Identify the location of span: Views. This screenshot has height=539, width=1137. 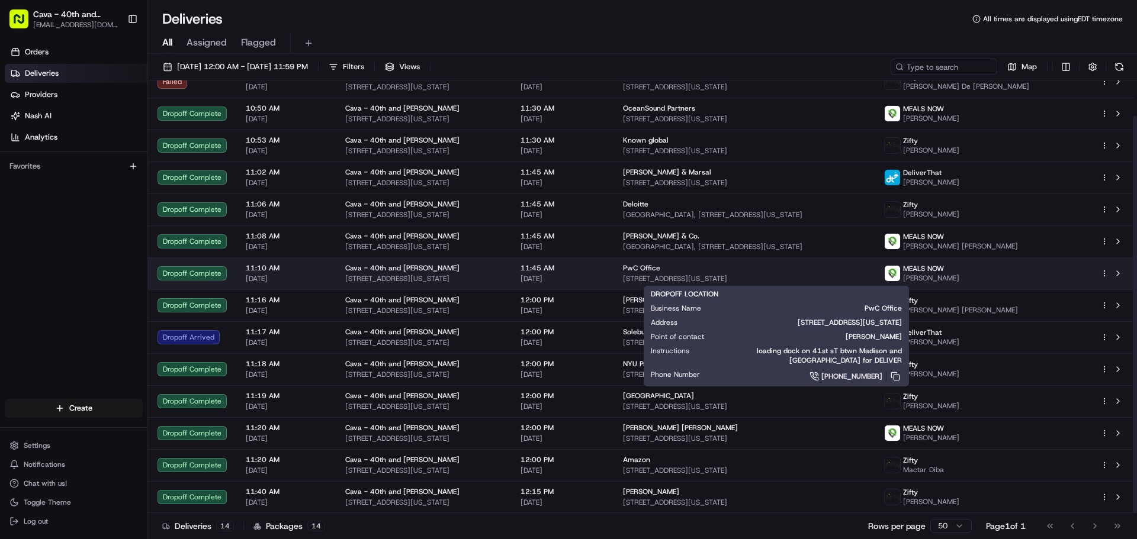
(409, 67).